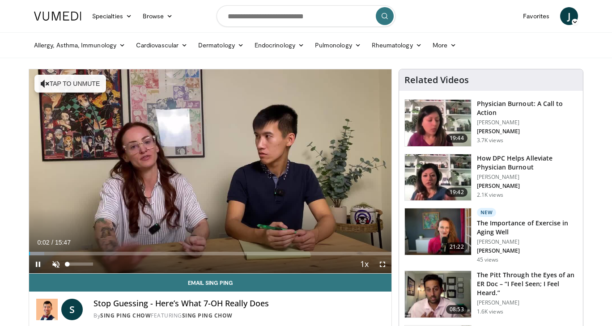  Describe the element at coordinates (210, 171) in the screenshot. I see `video-js: Video Player` at that location.